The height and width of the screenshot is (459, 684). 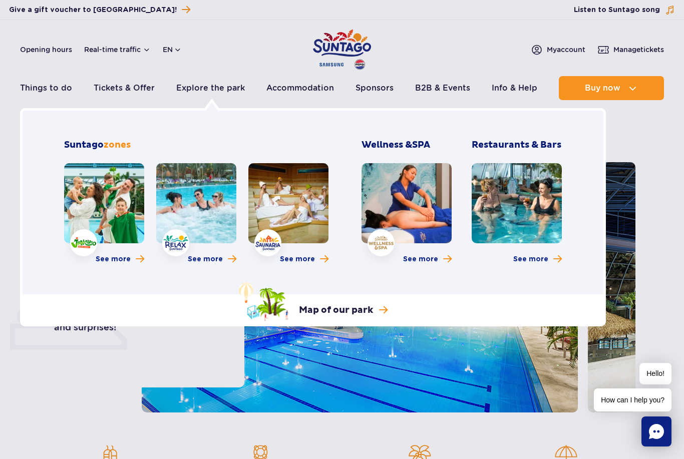 What do you see at coordinates (375, 88) in the screenshot?
I see `a: Sponsors` at bounding box center [375, 88].